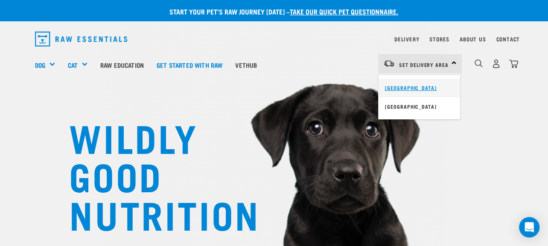 The width and height of the screenshot is (548, 246). I want to click on a: Get started with Raw, so click(189, 65).